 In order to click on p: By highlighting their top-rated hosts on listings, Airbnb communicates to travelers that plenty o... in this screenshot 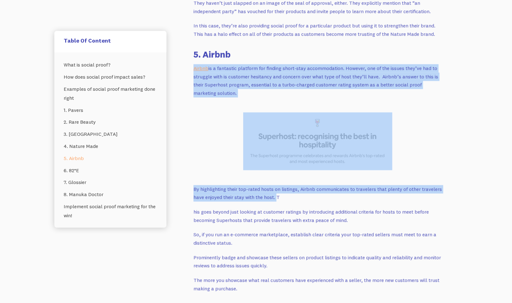, I will do `click(318, 193)`.